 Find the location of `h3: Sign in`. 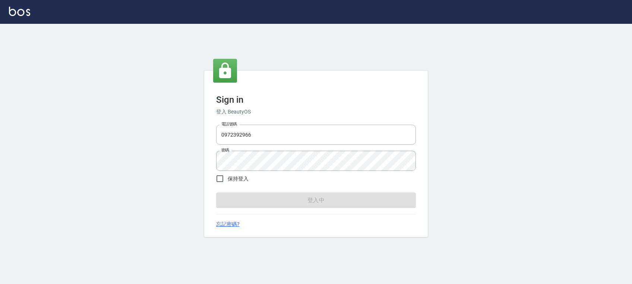

h3: Sign in is located at coordinates (316, 100).